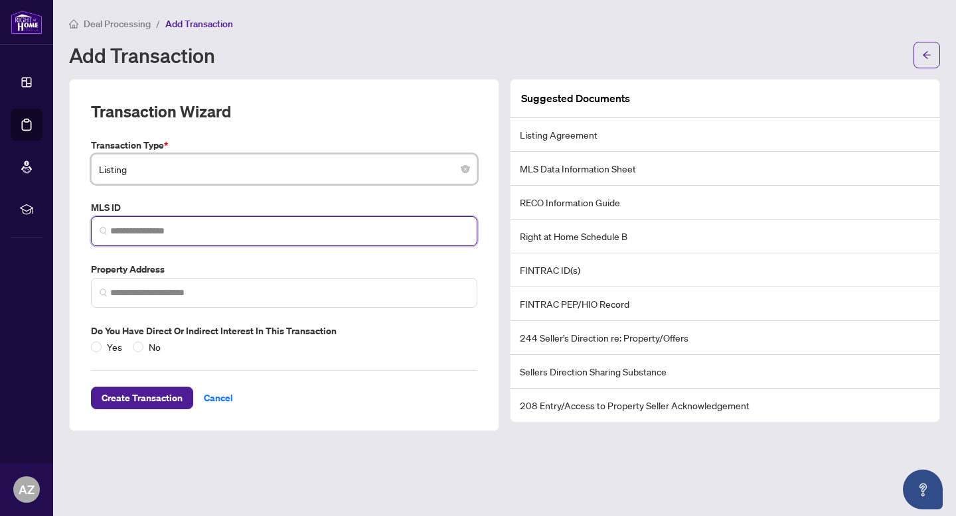 The image size is (956, 516). I want to click on label: MLS ID, so click(284, 208).